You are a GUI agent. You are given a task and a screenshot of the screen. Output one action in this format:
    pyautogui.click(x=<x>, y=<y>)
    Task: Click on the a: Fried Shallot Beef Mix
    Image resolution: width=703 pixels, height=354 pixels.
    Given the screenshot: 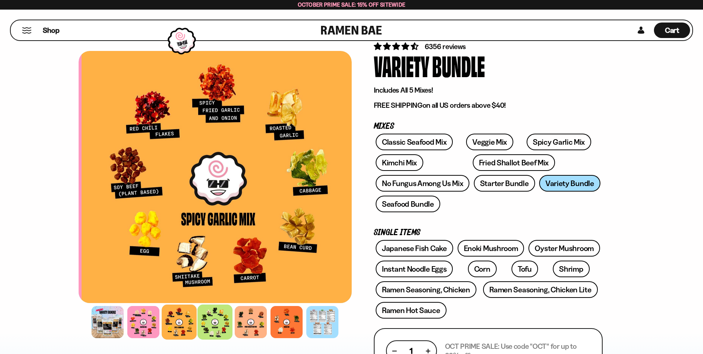 What is the action you would take?
    pyautogui.click(x=513, y=162)
    